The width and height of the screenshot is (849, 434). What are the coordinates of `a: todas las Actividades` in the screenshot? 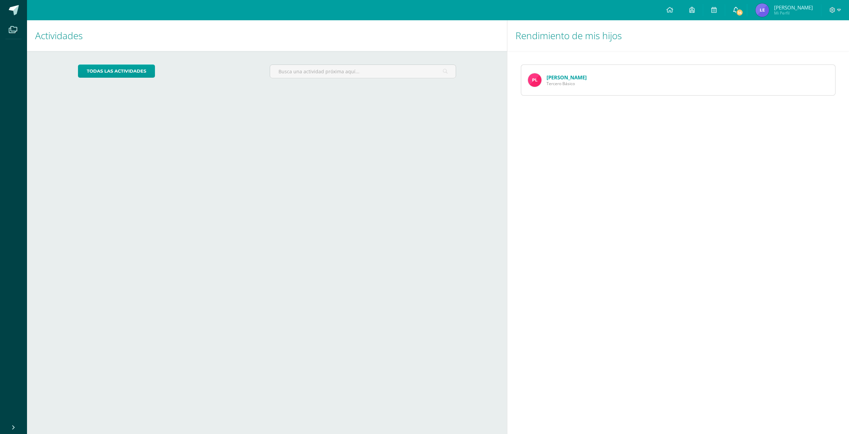 It's located at (116, 71).